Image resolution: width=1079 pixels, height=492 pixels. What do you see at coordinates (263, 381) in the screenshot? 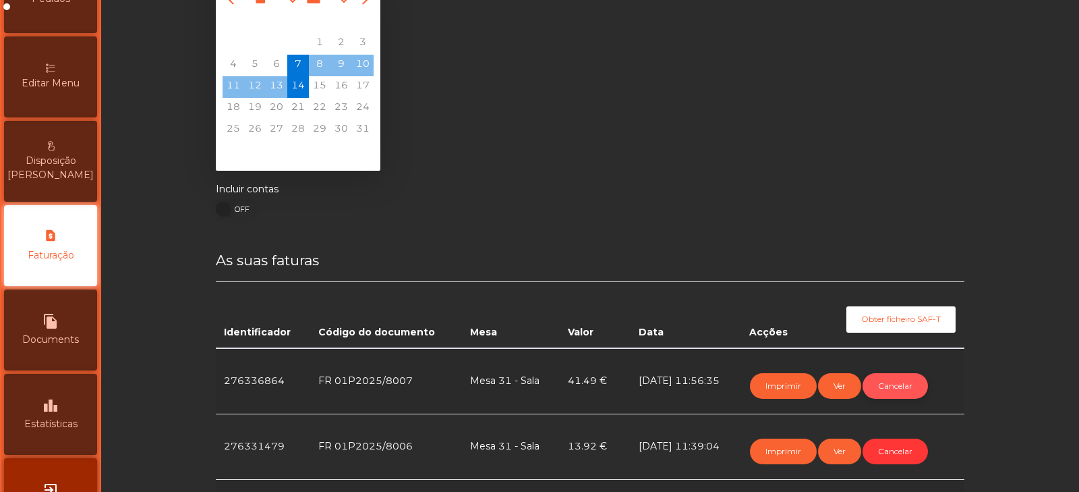
I see `td: 276336864` at bounding box center [263, 381].